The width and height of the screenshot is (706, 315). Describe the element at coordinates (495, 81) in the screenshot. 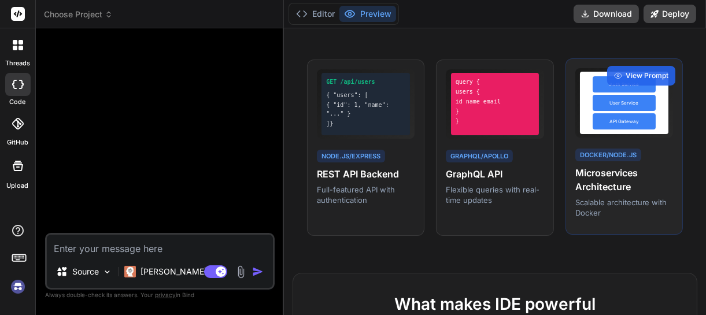

I see `div: query {` at that location.